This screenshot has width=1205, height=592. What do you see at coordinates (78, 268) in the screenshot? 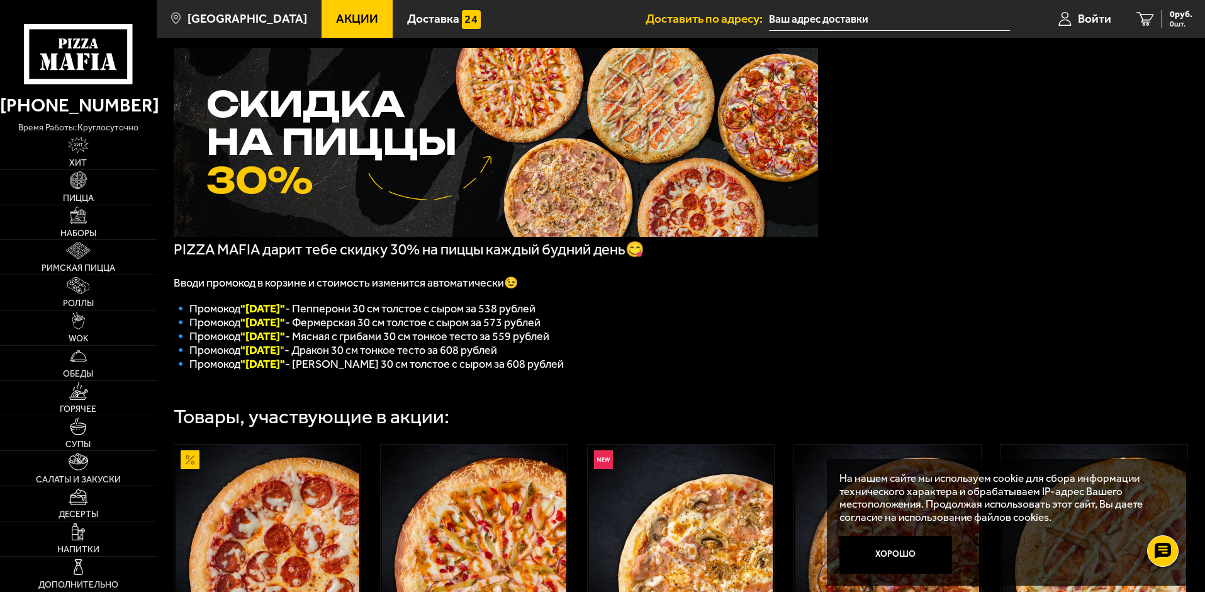
I see `span: Римская пицца` at bounding box center [78, 268].